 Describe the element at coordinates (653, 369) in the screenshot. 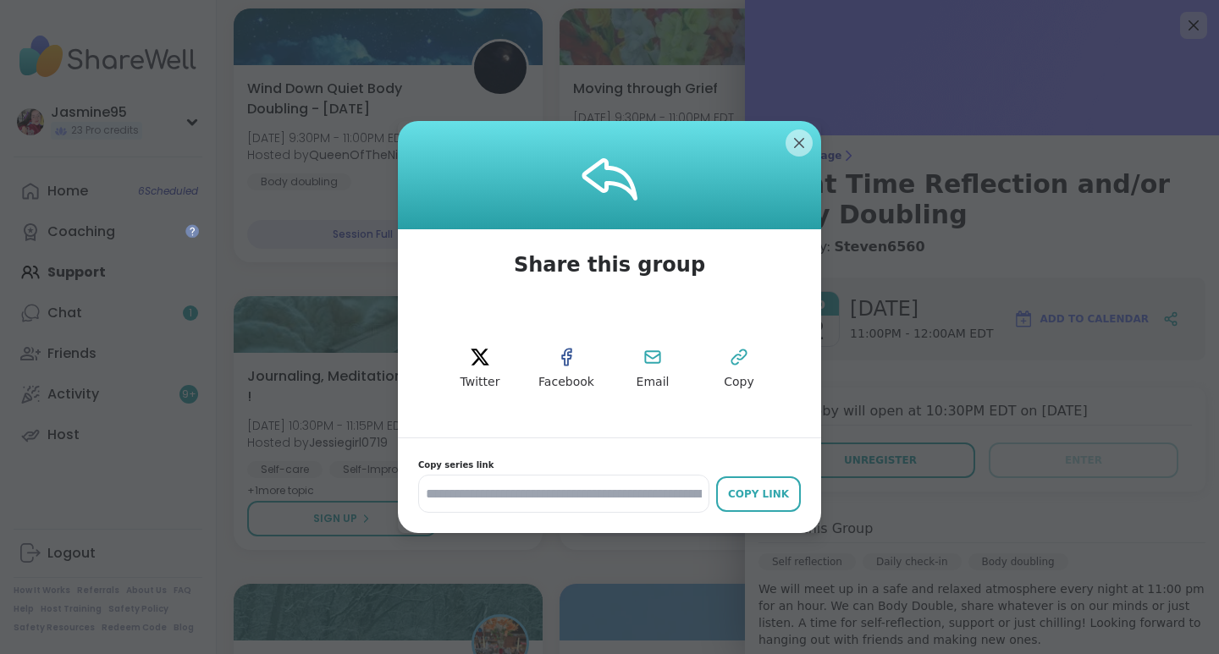

I see `button: Email` at that location.